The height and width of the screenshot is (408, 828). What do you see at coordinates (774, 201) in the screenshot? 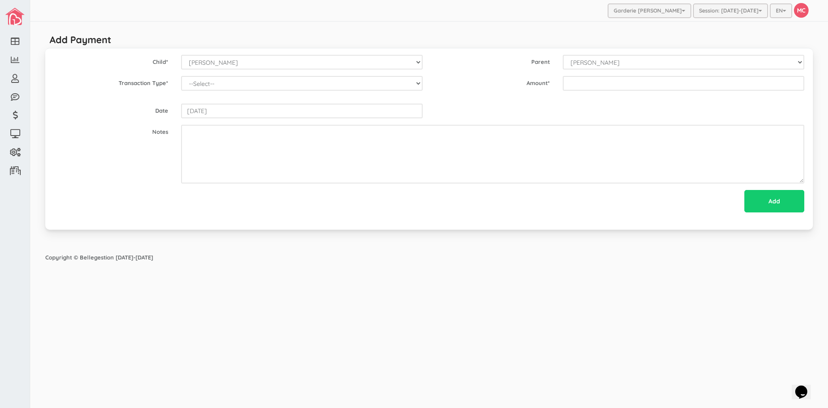
I see `input: Add` at bounding box center [774, 201].